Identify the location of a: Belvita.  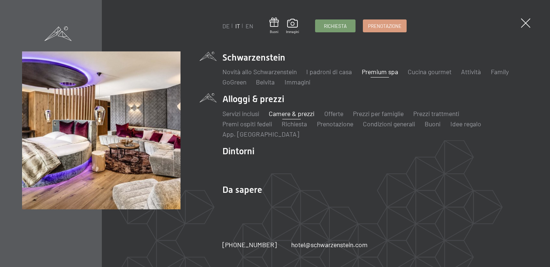
(265, 82).